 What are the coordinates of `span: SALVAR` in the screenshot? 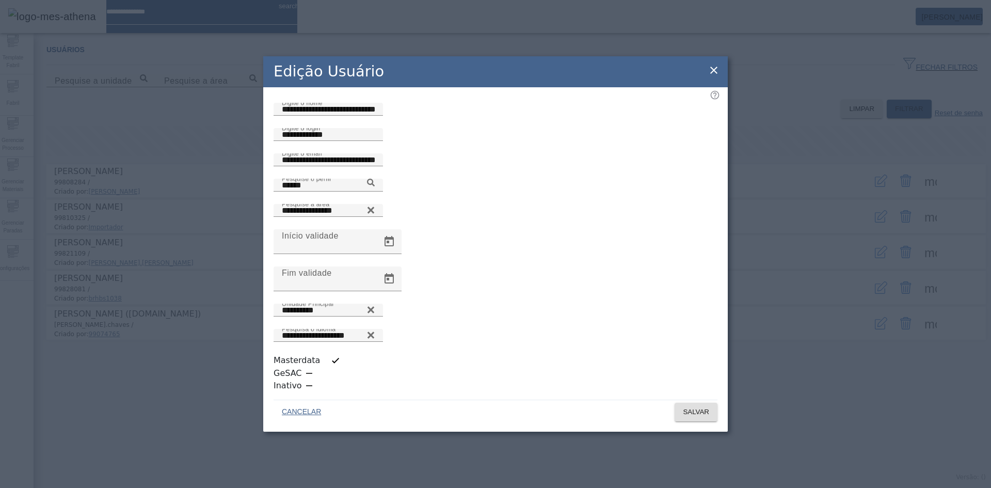 It's located at (696, 412).